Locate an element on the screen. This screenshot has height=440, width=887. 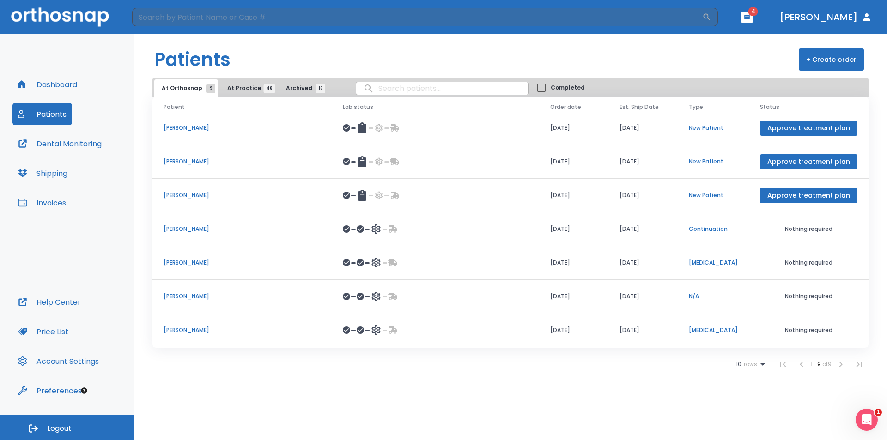
a: Account Settings is located at coordinates (58, 361).